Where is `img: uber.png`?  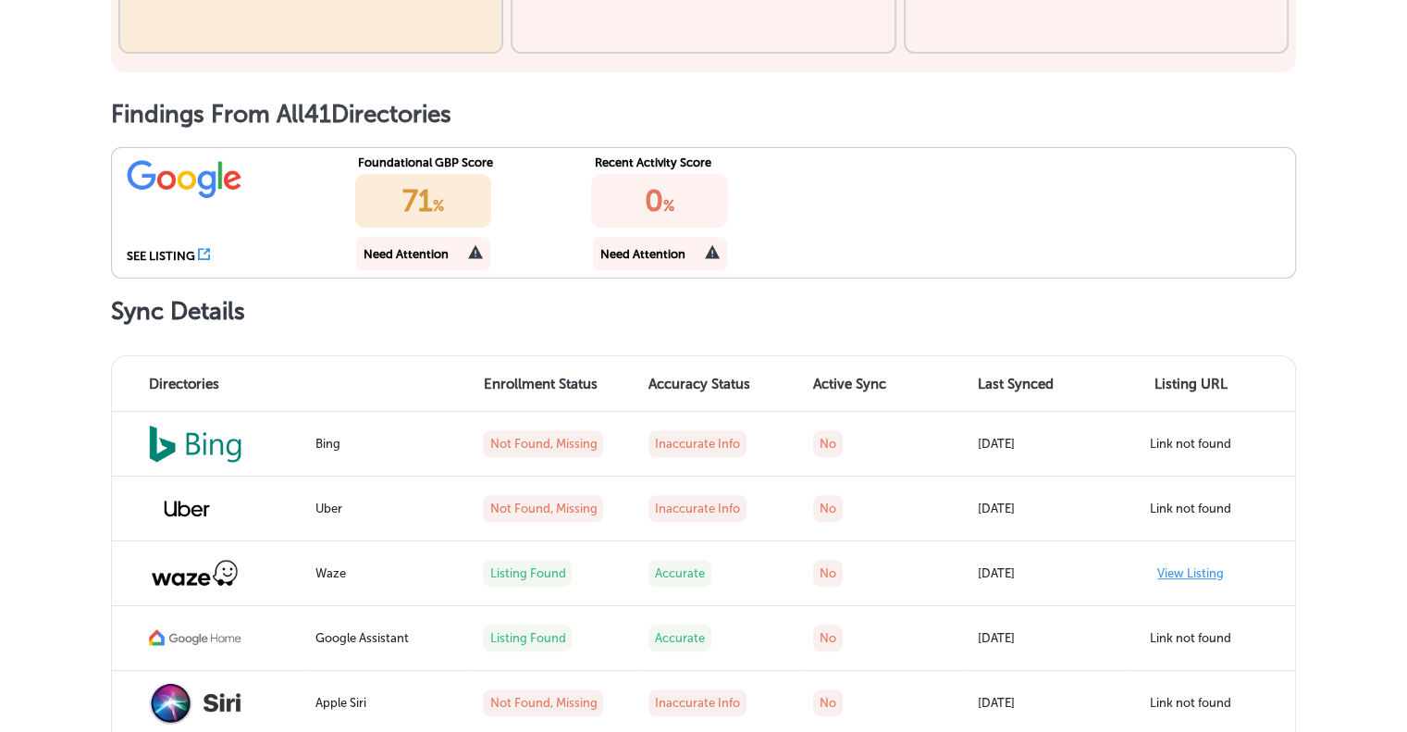
img: uber.png is located at coordinates (187, 509).